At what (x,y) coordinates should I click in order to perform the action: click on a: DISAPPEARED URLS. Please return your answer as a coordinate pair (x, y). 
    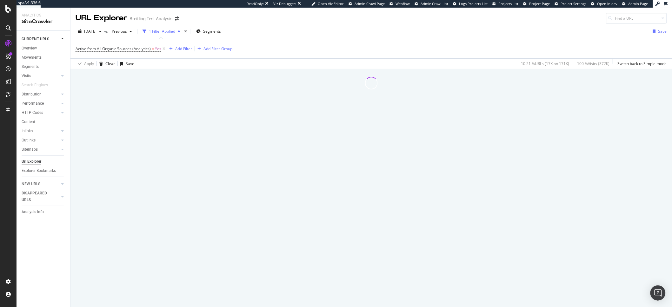
    Looking at the image, I should click on (40, 197).